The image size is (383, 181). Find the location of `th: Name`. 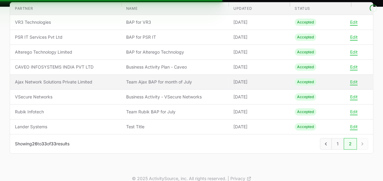

th: Name is located at coordinates (175, 9).